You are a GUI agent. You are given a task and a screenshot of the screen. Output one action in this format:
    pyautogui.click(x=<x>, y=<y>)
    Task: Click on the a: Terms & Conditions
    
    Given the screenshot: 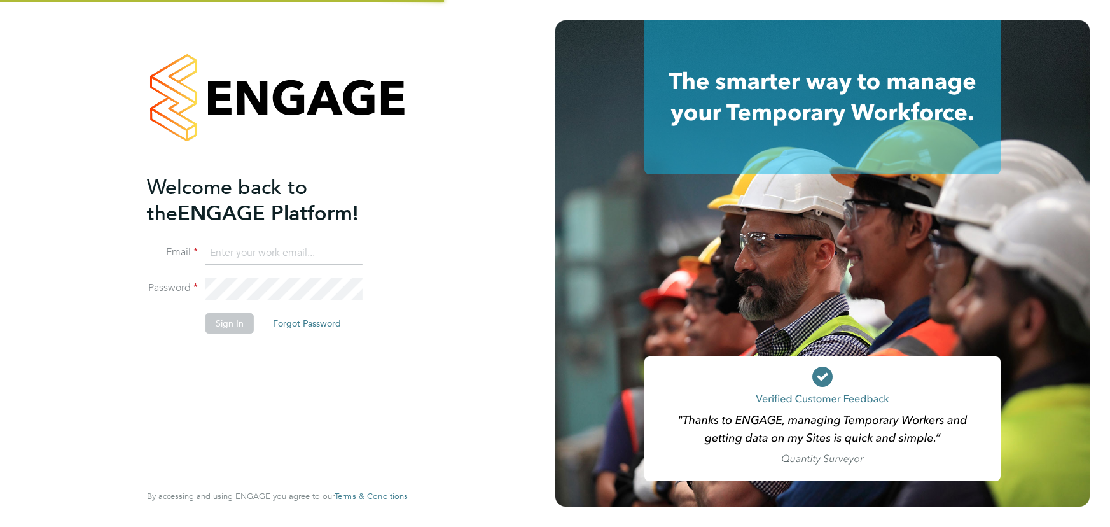 What is the action you would take?
    pyautogui.click(x=371, y=496)
    